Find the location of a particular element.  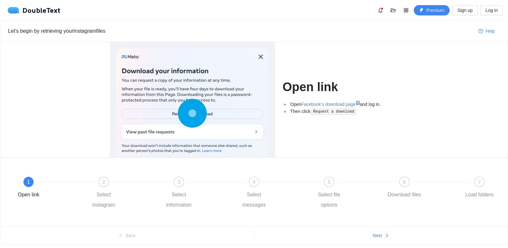

button: appstore is located at coordinates (406, 10).